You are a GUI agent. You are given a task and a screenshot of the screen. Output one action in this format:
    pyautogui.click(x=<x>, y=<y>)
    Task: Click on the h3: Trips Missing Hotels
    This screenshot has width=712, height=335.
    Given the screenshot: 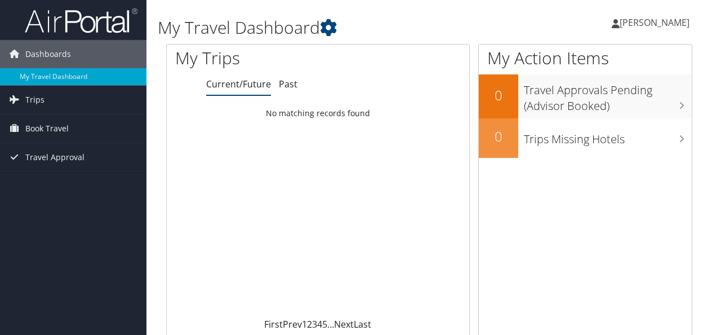 What is the action you would take?
    pyautogui.click(x=608, y=136)
    